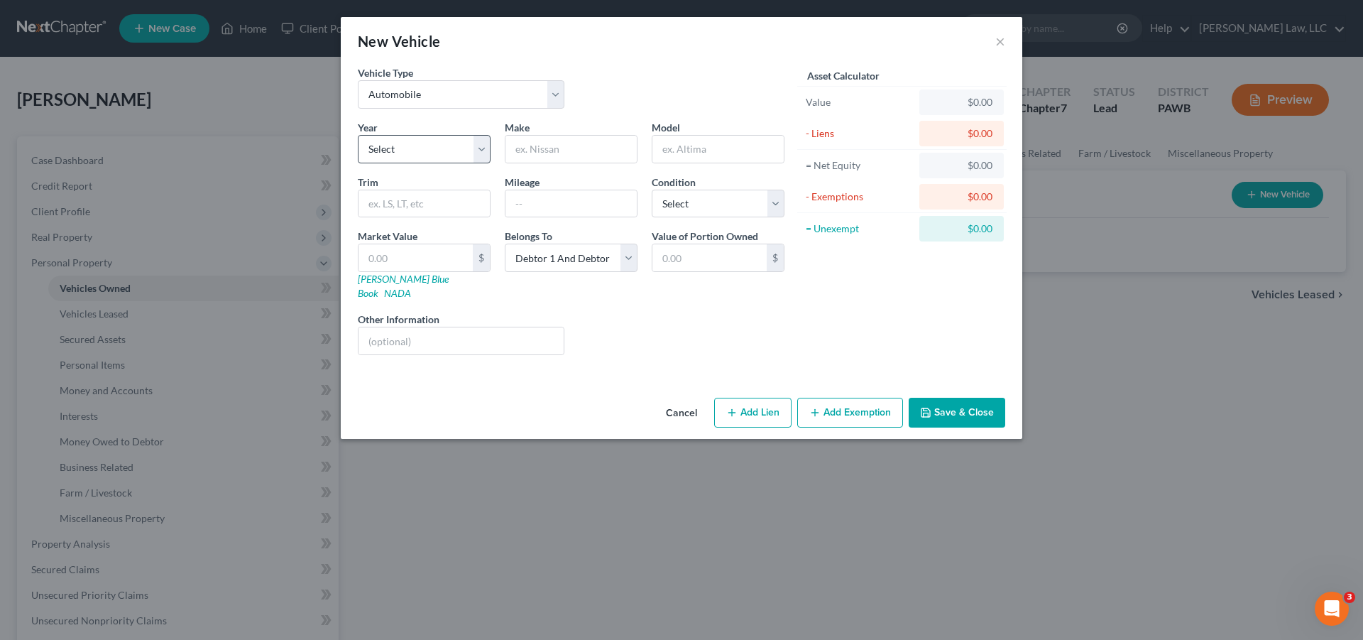 The image size is (1363, 640). I want to click on label: Year, so click(368, 127).